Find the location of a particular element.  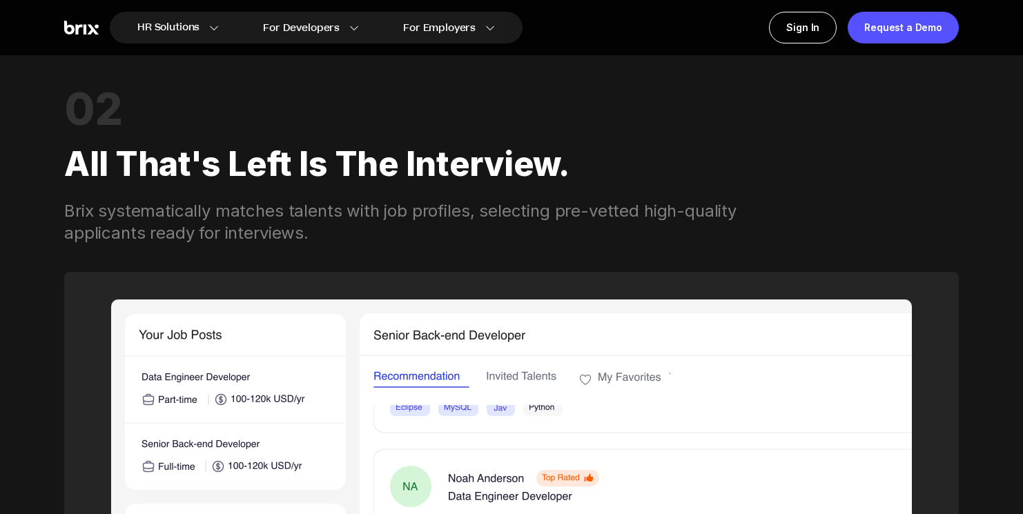

div: Brix systematically matches talents with job profiles, selecting pre-vetted high-quality applican... is located at coordinates (418, 222).